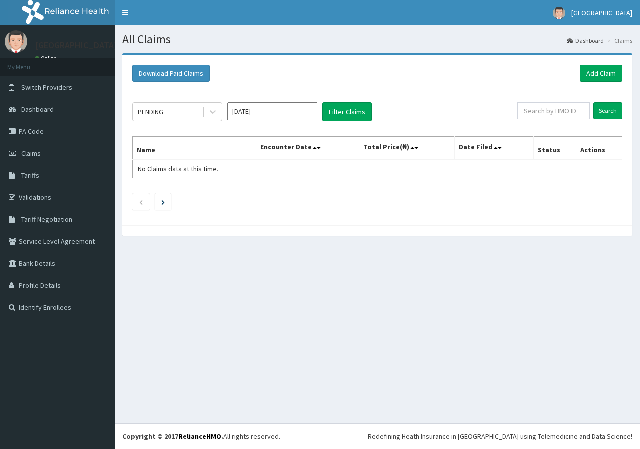 The height and width of the screenshot is (449, 640). I want to click on footer: All rights reserved., so click(378, 436).